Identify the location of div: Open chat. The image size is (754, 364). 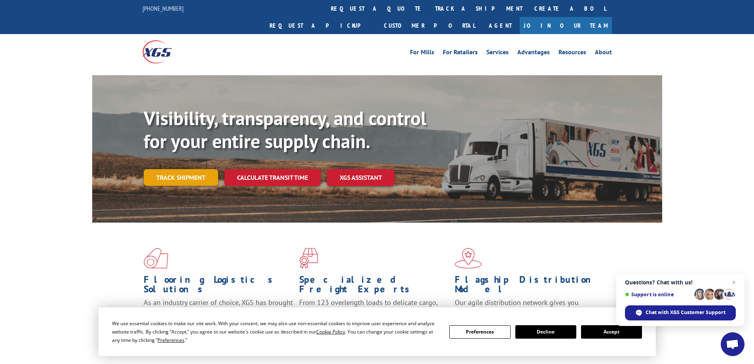
(733, 344).